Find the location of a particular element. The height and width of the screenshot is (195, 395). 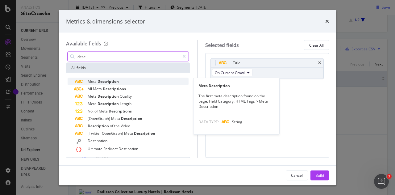

button: Cancel is located at coordinates (297, 175).